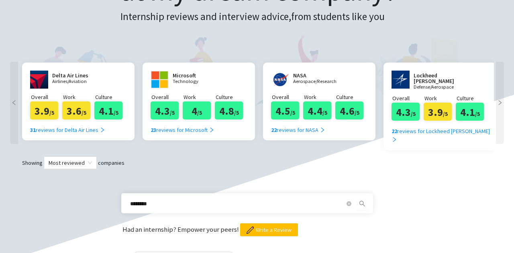 This screenshot has height=253, width=514. What do you see at coordinates (259, 17) in the screenshot?
I see `h3: Internship reviews and interview advice, from students like you` at bounding box center [259, 17].